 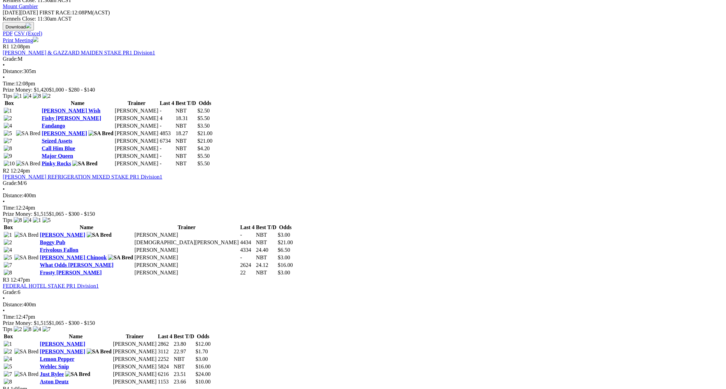 I want to click on a: Pinky Rocks, so click(x=57, y=163).